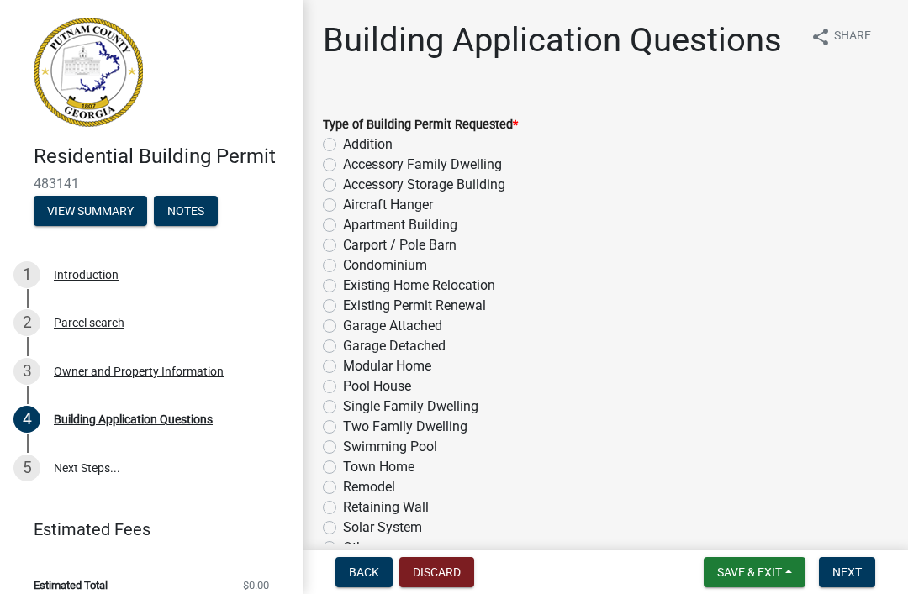 This screenshot has width=908, height=594. I want to click on label: Garage Detached, so click(394, 346).